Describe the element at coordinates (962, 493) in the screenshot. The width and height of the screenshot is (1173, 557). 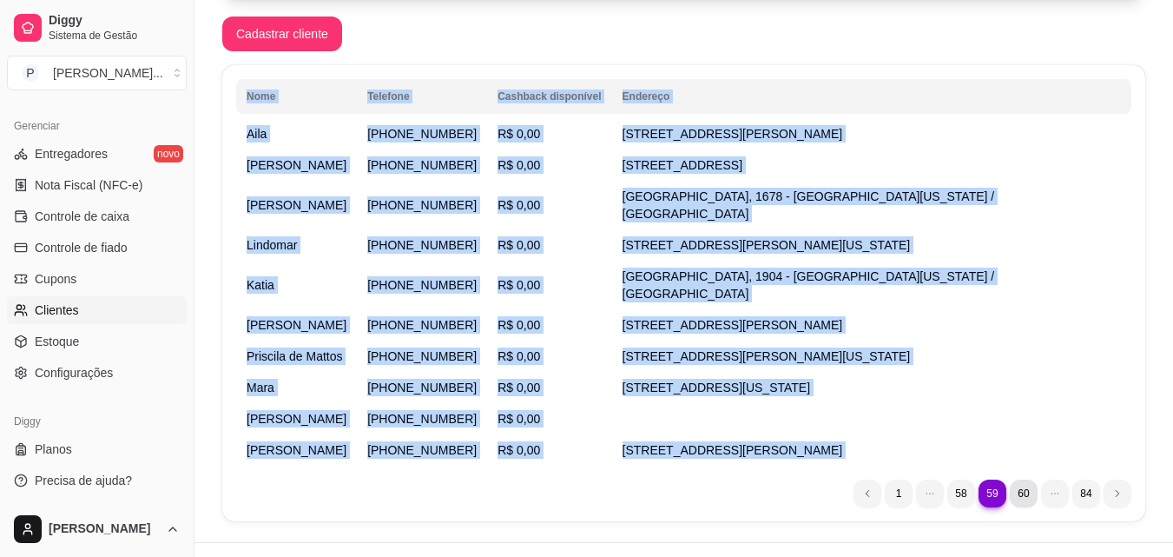
I see `li: pagination item 58` at that location.